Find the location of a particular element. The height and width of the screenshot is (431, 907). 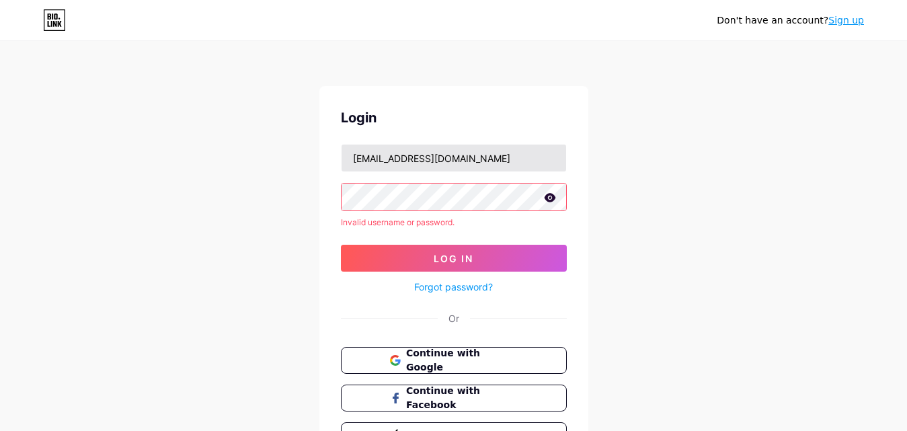

span: Log In is located at coordinates (453, 258).